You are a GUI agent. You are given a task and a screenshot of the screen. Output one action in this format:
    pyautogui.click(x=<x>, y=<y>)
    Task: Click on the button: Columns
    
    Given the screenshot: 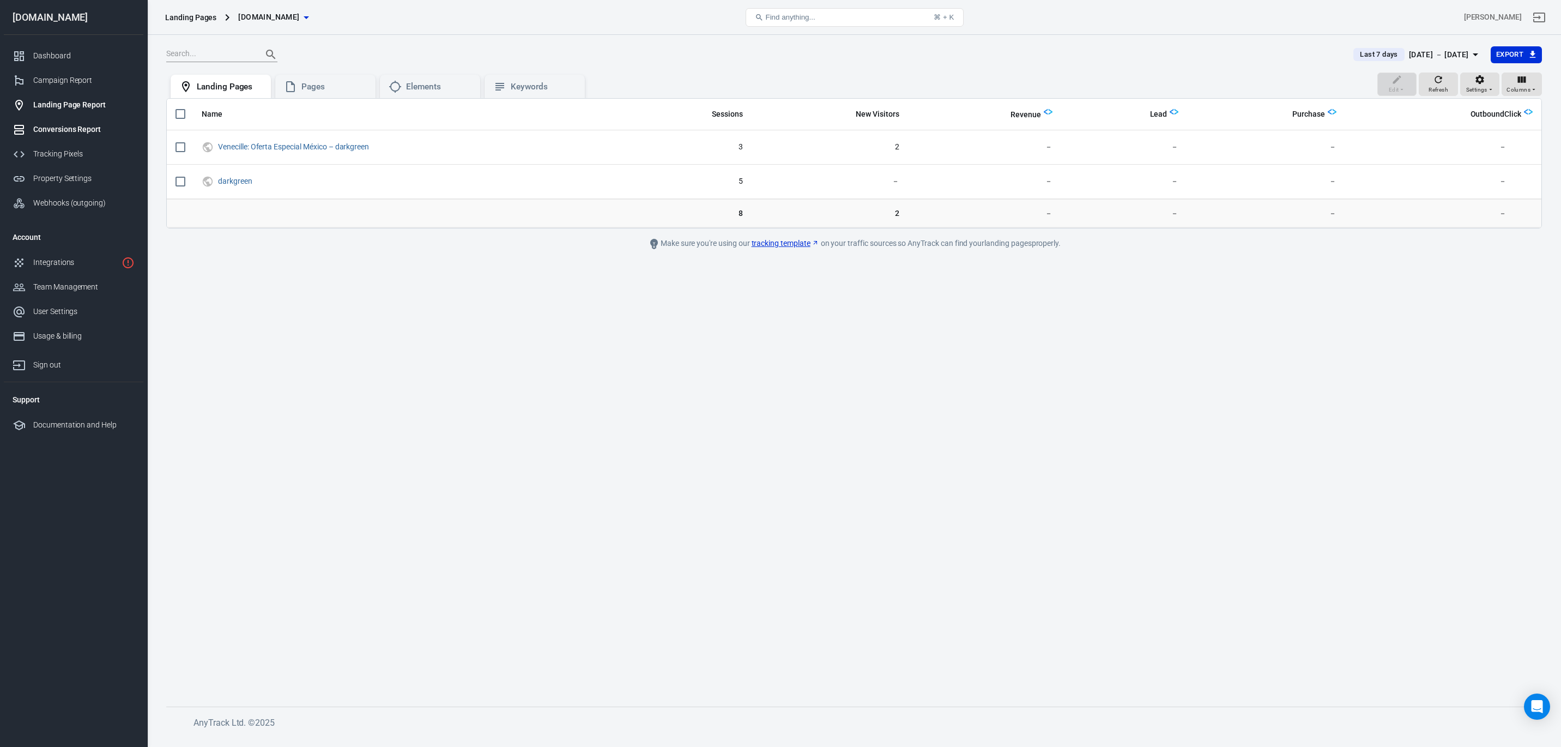 What is the action you would take?
    pyautogui.click(x=1522, y=84)
    